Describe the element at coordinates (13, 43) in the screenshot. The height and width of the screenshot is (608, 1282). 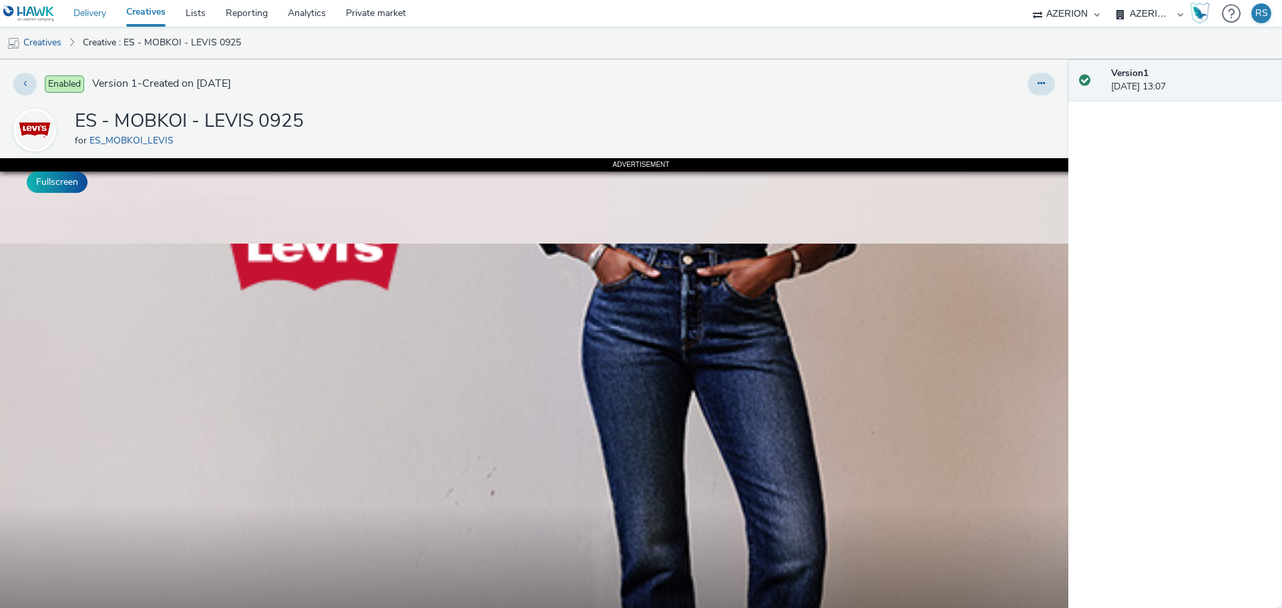
I see `img: mobile` at that location.